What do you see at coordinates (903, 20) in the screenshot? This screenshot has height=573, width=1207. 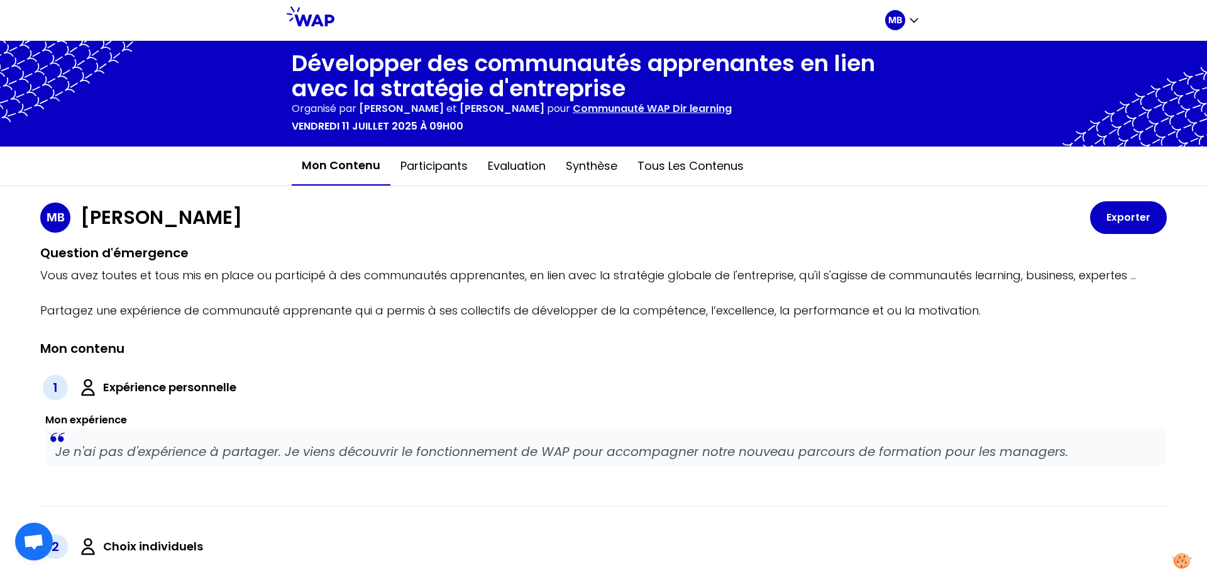 I see `button: MB` at bounding box center [903, 20].